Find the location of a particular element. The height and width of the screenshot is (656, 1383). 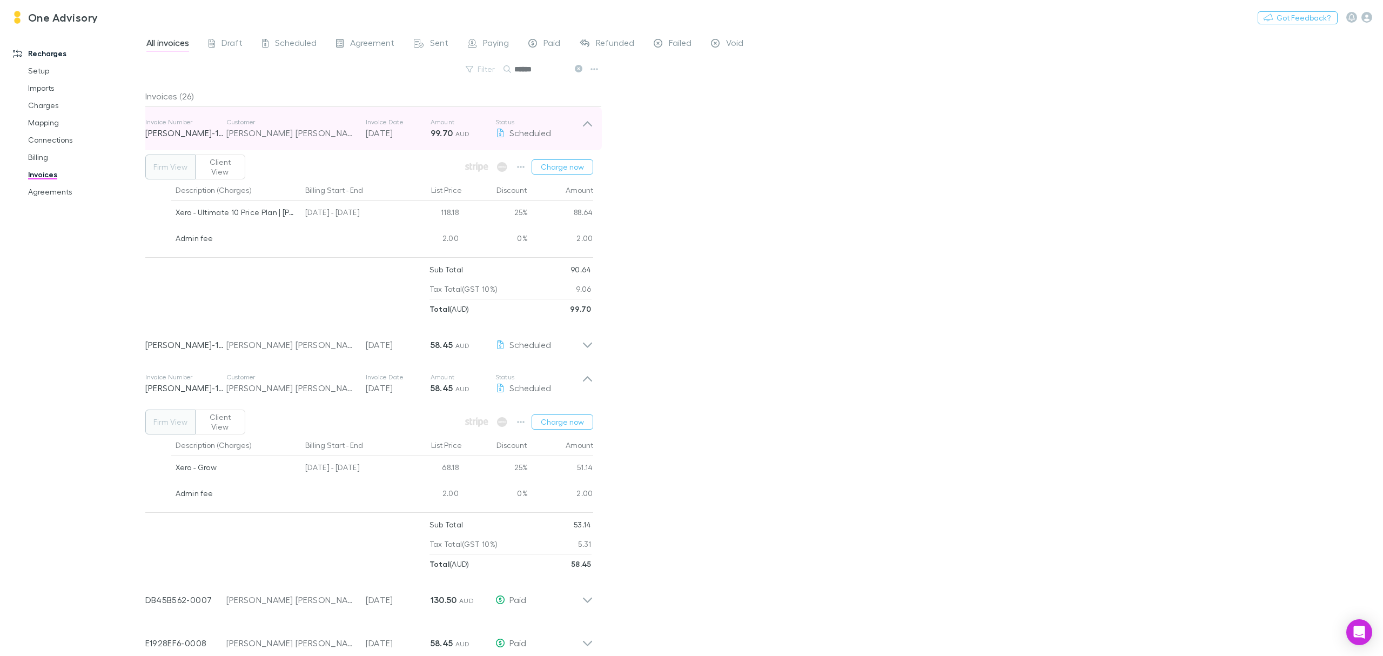

a: Setup is located at coordinates (85, 71).